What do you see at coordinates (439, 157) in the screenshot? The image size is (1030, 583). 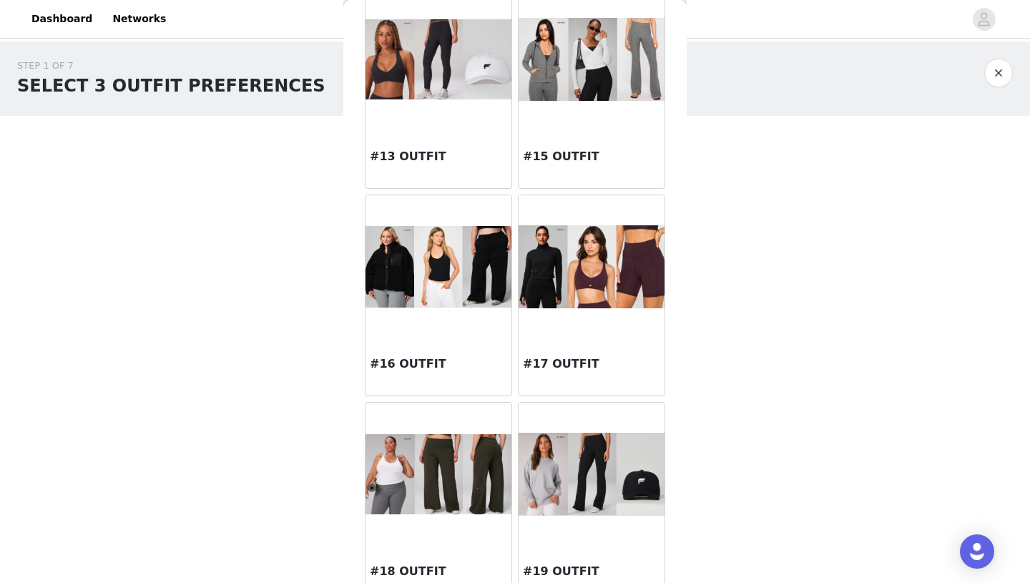 I see `h3: #13 OUTFIT` at bounding box center [439, 157].